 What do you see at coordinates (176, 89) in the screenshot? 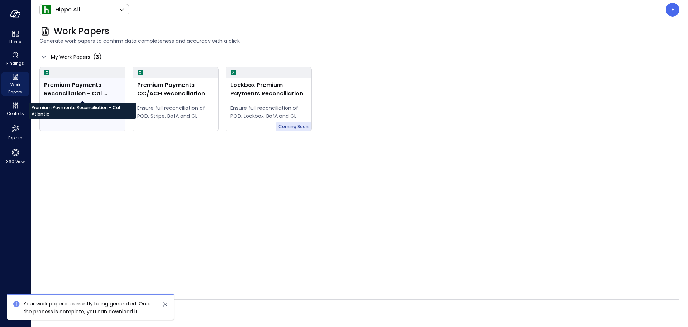
I see `div: Premium Payments CC/ACH Reconciliation` at bounding box center [176, 89].